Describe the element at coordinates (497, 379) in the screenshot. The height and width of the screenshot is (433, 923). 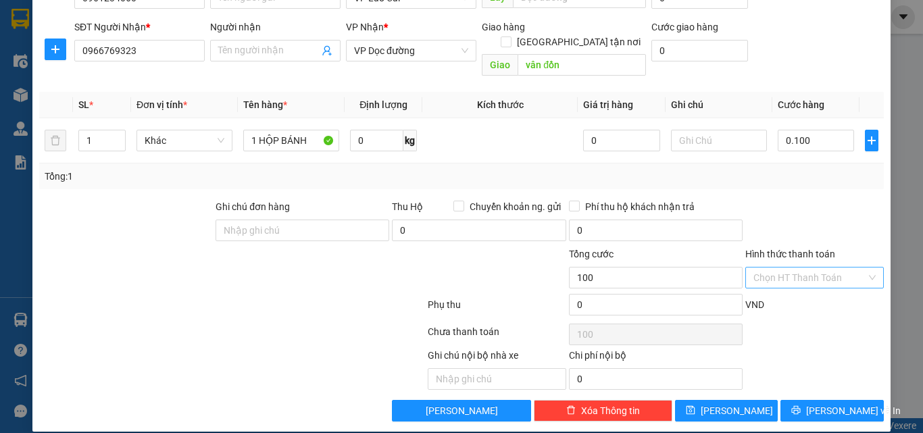
I see `input: Nhập ghi chú` at that location.